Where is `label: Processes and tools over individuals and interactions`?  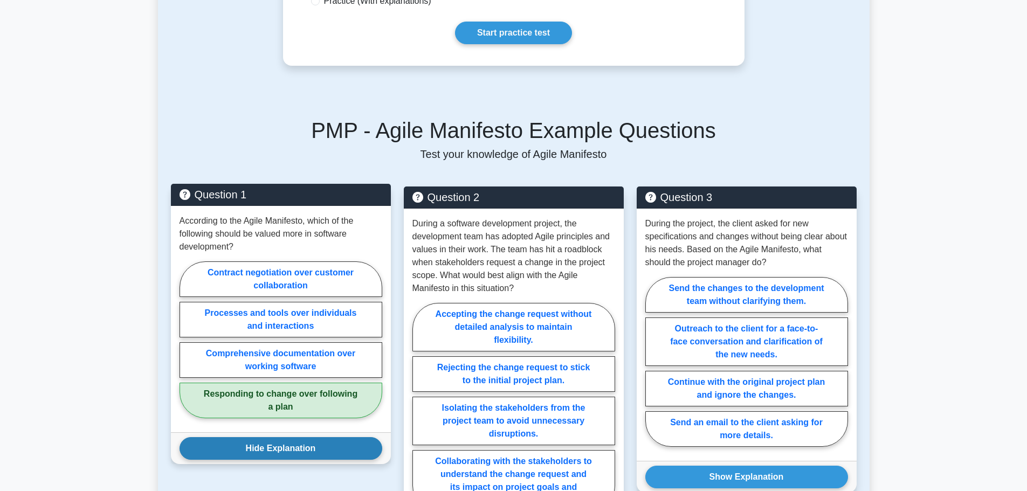
label: Processes and tools over individuals and interactions is located at coordinates (281, 320).